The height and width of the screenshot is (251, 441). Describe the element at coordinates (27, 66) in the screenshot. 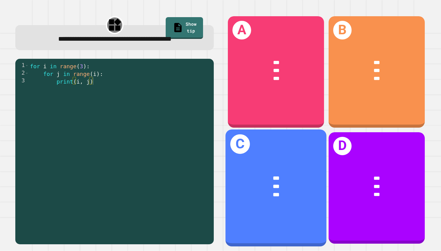

I see `span: Toggle code folding, rows 1 through 3` at that location.